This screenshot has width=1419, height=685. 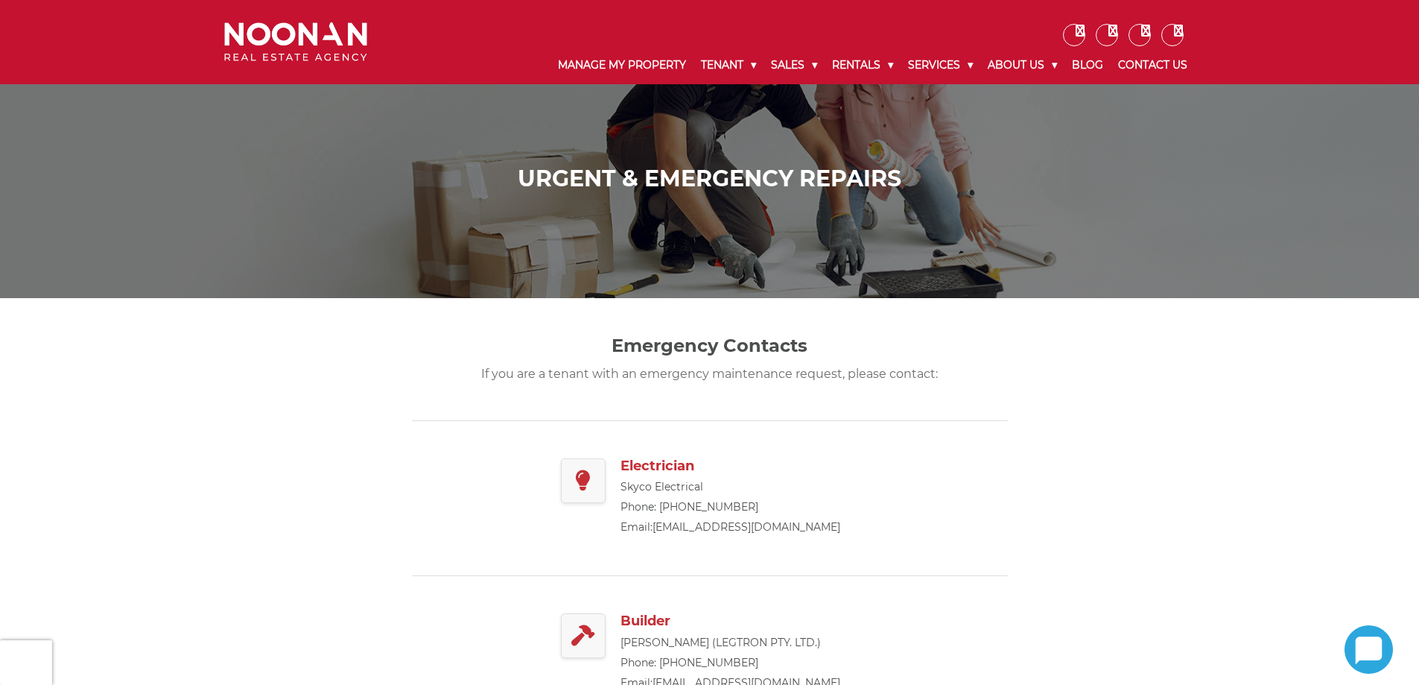 What do you see at coordinates (794, 65) in the screenshot?
I see `a: Sales` at bounding box center [794, 65].